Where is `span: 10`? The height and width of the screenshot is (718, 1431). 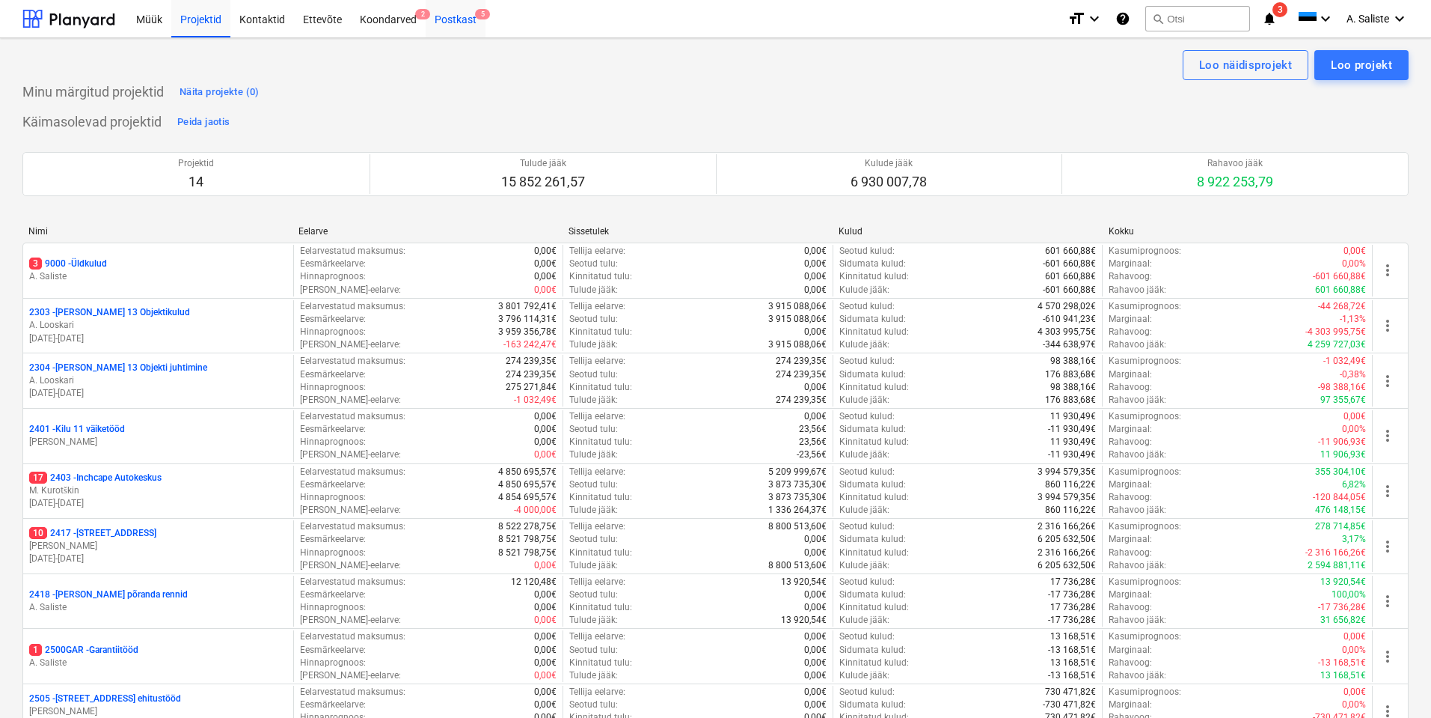
span: 10 is located at coordinates (38, 533).